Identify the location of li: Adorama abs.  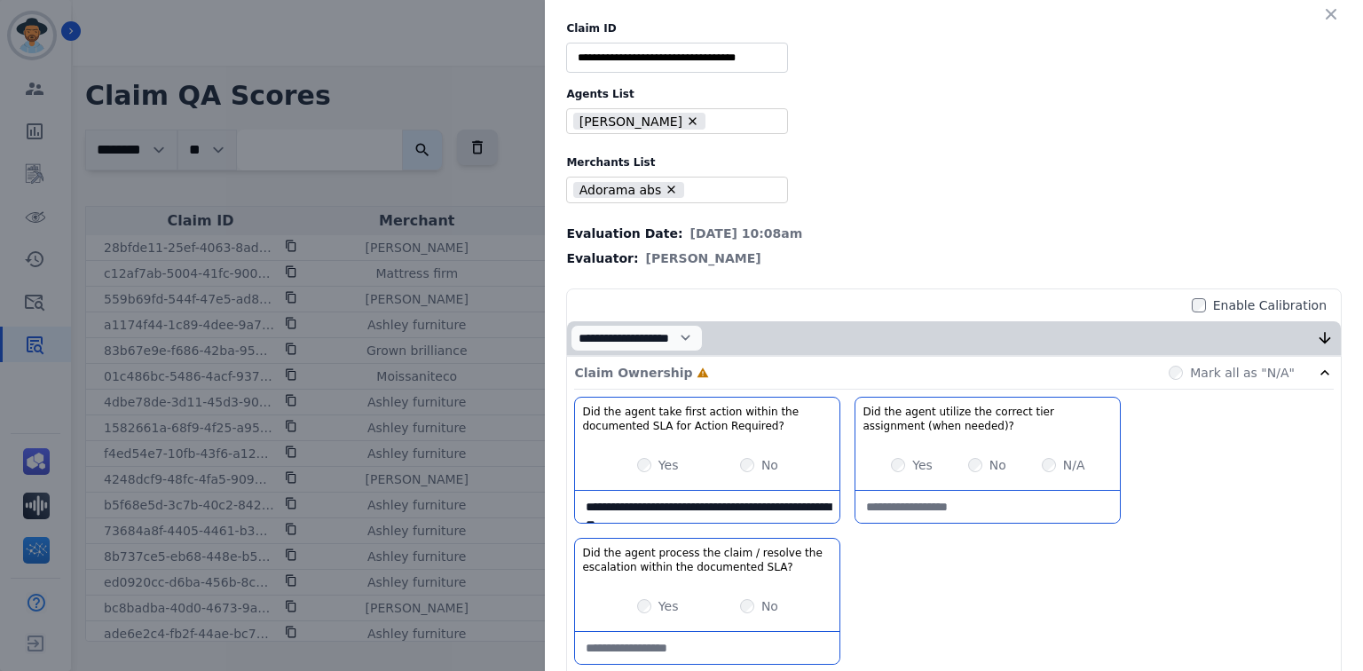
(628, 190).